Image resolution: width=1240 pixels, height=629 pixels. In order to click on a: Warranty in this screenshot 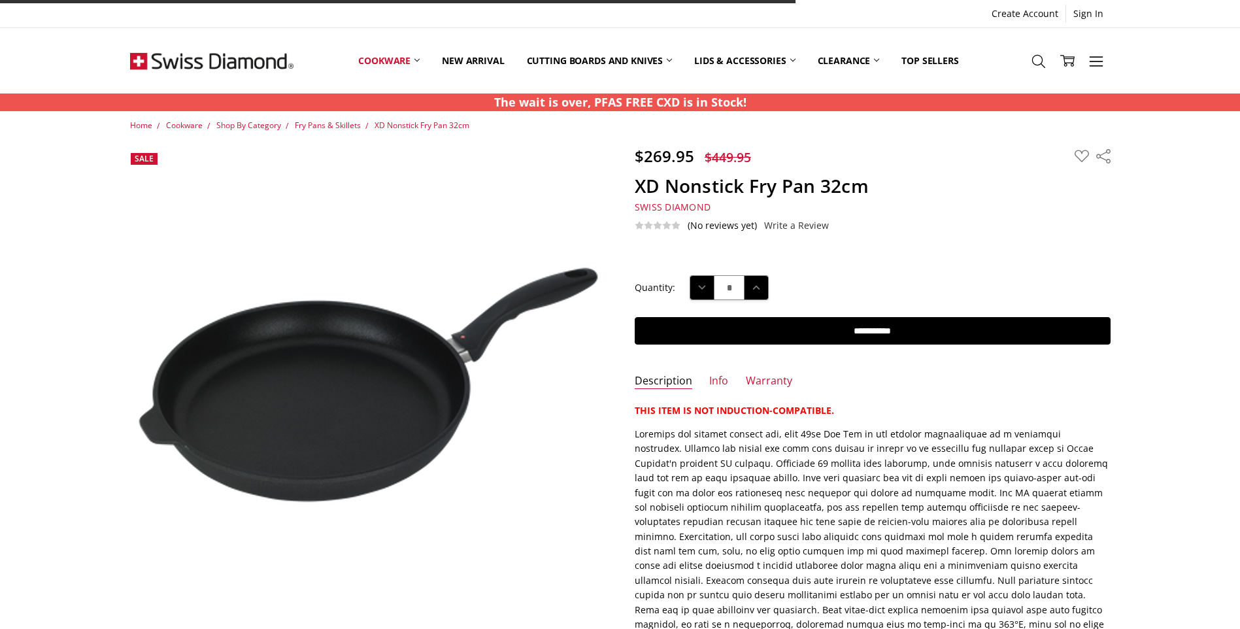, I will do `click(769, 381)`.